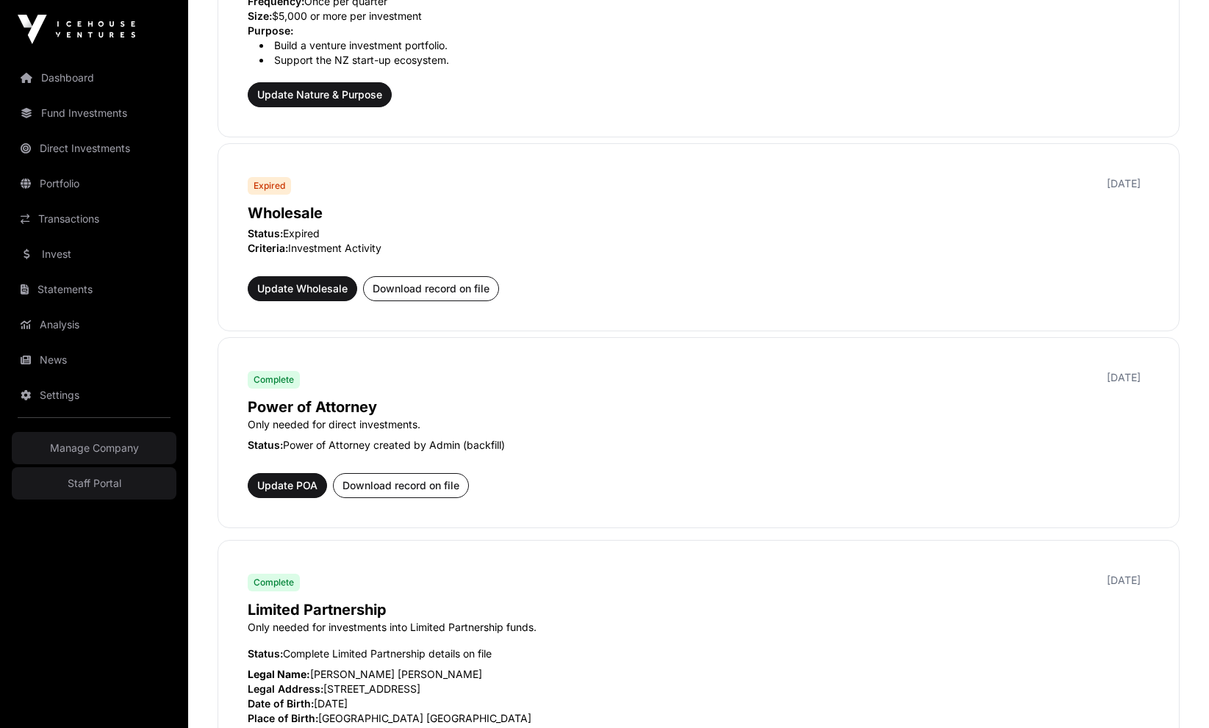 The width and height of the screenshot is (1209, 728). What do you see at coordinates (76, 29) in the screenshot?
I see `img: Icehouse Ventures Logo` at bounding box center [76, 29].